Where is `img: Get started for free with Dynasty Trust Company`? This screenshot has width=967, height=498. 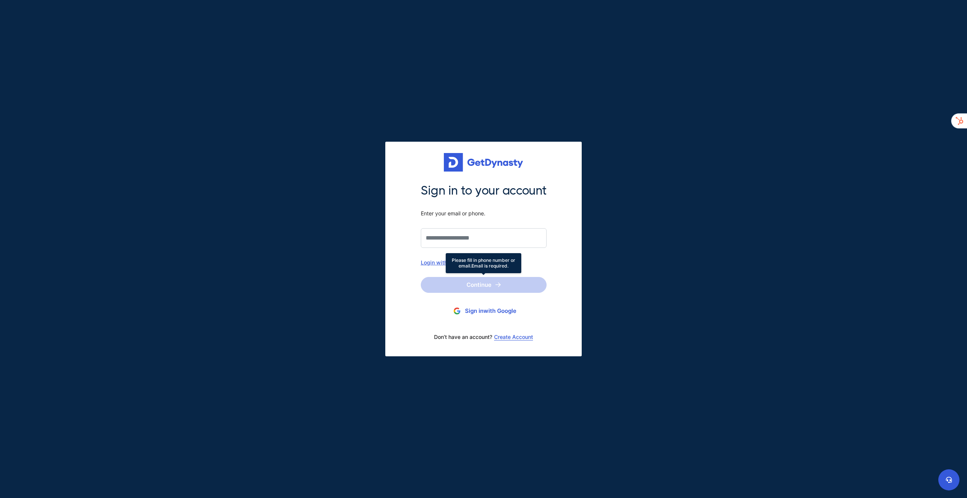
img: Get started for free with Dynasty Trust Company is located at coordinates (483, 162).